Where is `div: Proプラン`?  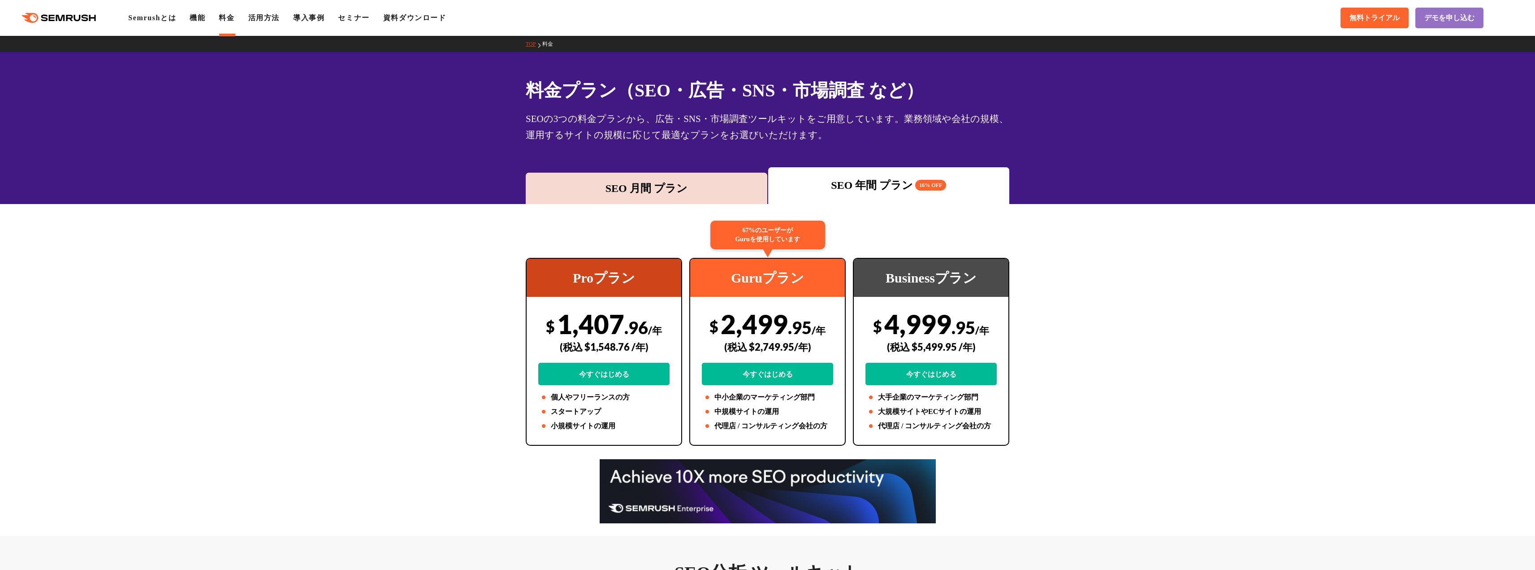
div: Proプラン is located at coordinates (604, 277).